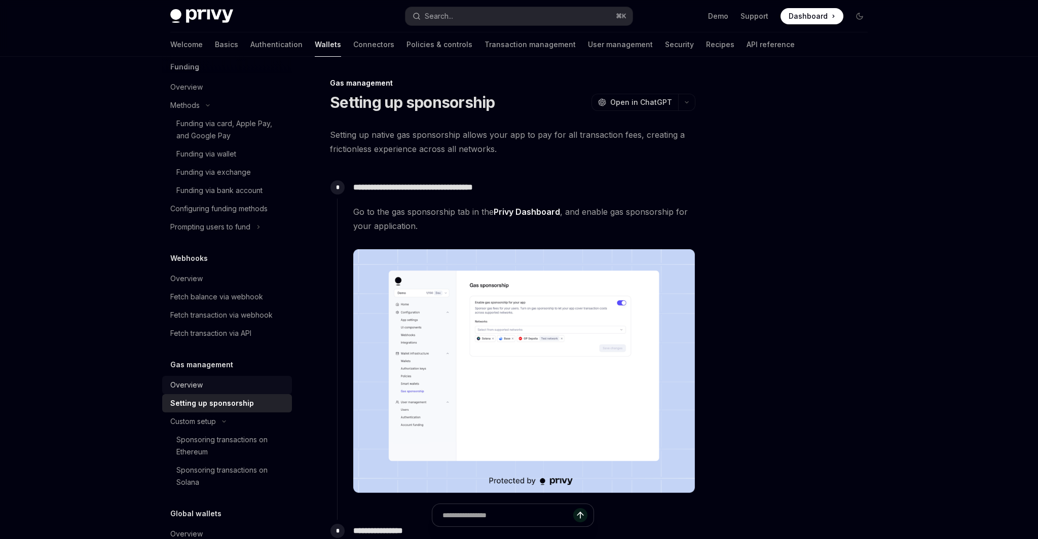  What do you see at coordinates (227, 476) in the screenshot?
I see `a: Sponsoring transactions on Solana` at bounding box center [227, 476].